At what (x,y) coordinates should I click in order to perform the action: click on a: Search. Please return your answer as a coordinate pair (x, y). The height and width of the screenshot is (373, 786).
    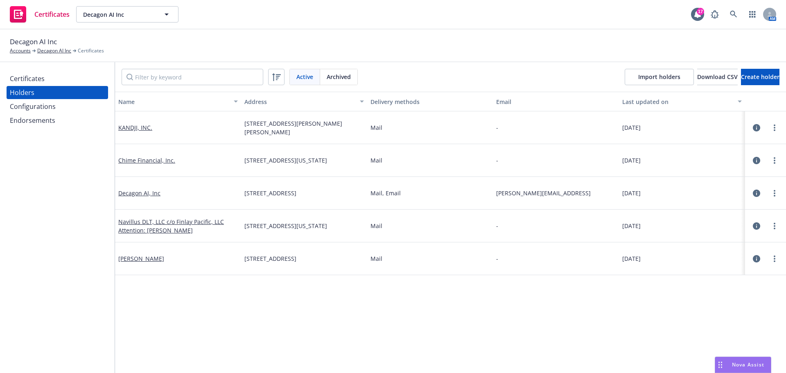
    Looking at the image, I should click on (734, 14).